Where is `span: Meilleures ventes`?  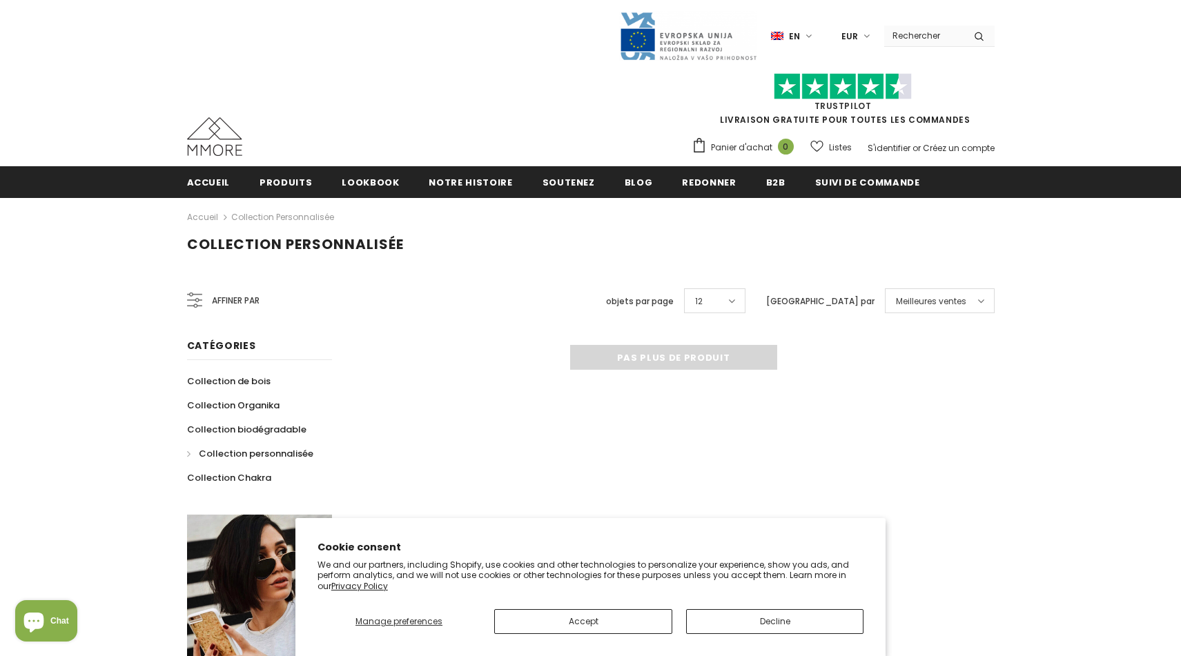 span: Meilleures ventes is located at coordinates (931, 302).